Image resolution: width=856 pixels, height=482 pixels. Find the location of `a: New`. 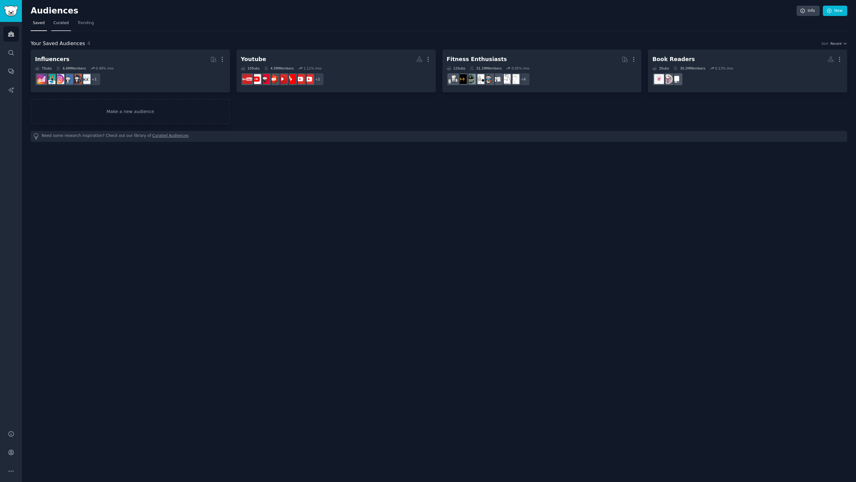

a: New is located at coordinates (835, 11).